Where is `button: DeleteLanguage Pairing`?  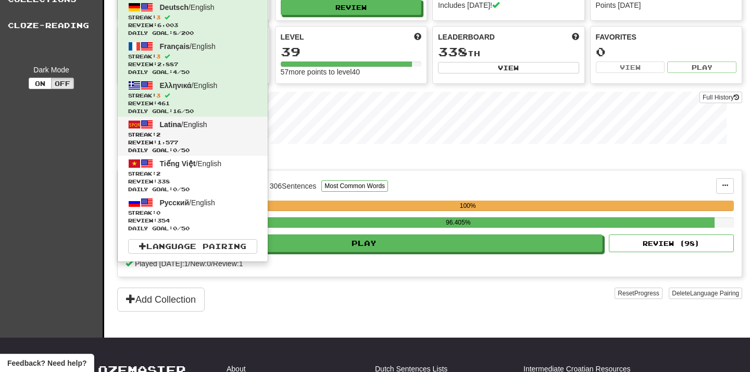 button: DeleteLanguage Pairing is located at coordinates (705, 293).